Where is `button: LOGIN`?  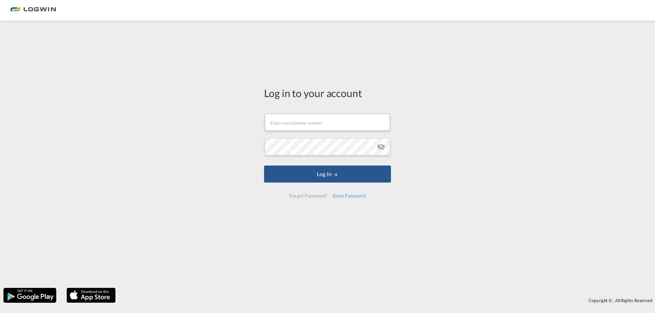
button: LOGIN is located at coordinates (327, 174).